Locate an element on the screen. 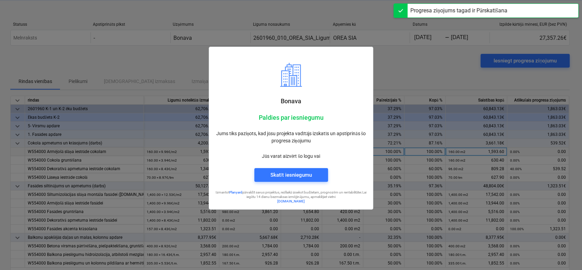 This screenshot has height=270, width=582. div: Progresa ziņojums tagad ir Pārskatīšana is located at coordinates (458, 11).